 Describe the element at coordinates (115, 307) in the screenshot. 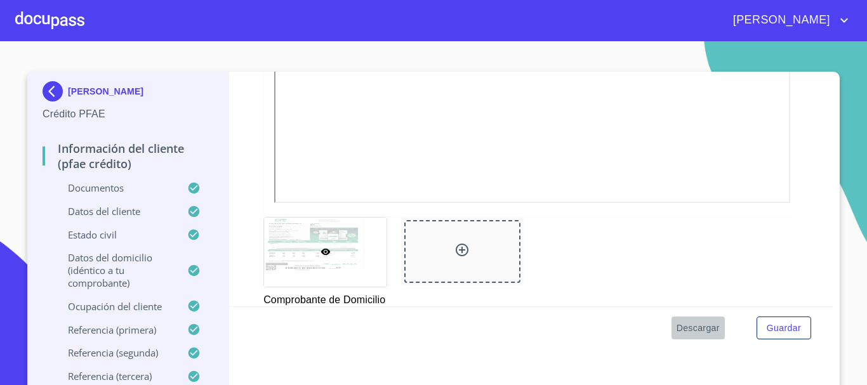

I see `p: Ocupación del Cliente` at that location.